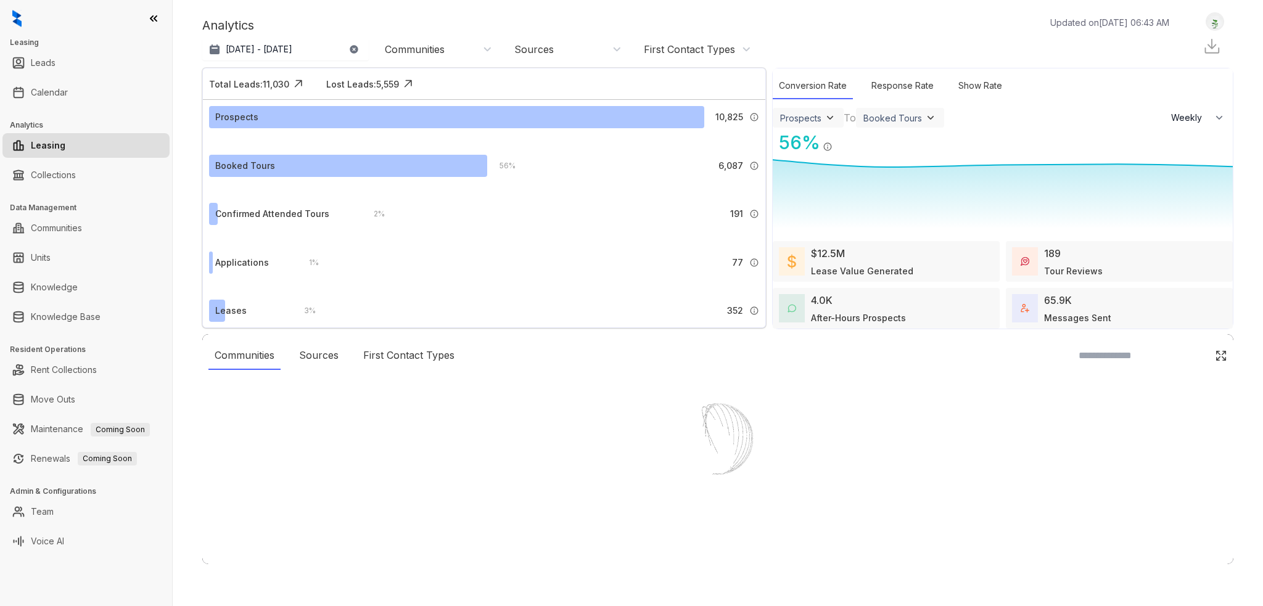  What do you see at coordinates (56, 228) in the screenshot?
I see `a: Communities` at bounding box center [56, 228].